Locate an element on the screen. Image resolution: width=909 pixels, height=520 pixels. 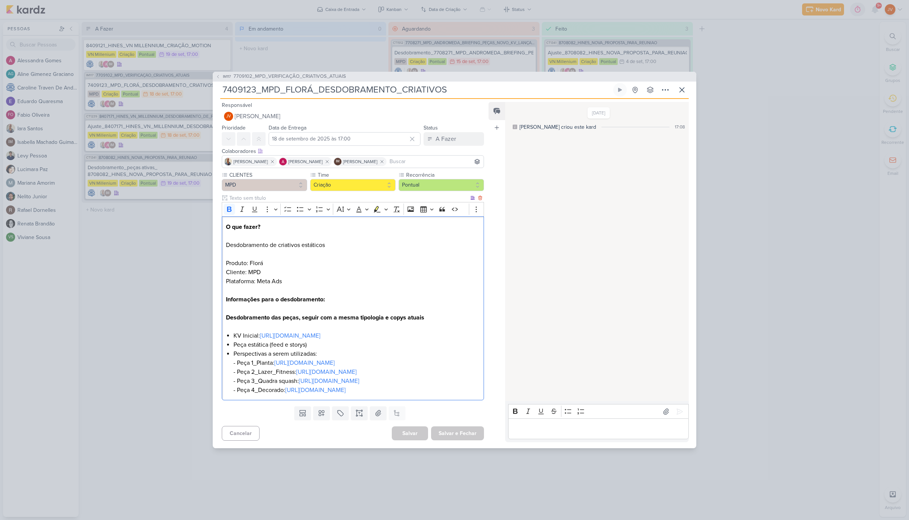
strong: Desdobramento das peças, seguir com a mesma tipologia e copys atuais is located at coordinates (325, 318).